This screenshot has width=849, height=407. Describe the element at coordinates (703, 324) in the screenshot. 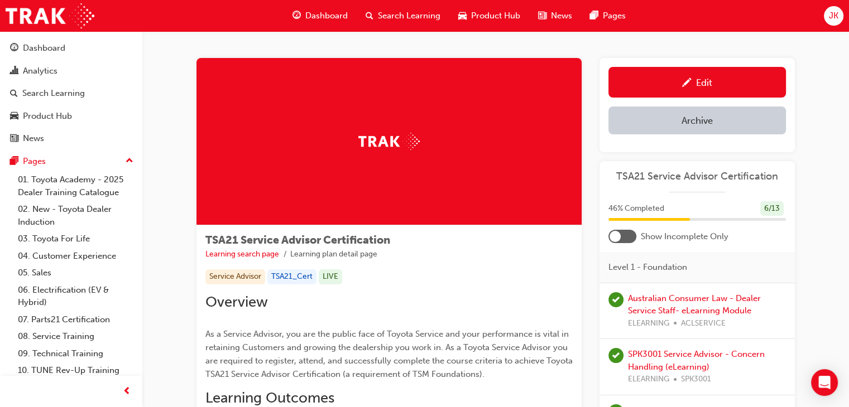

I see `span: ACLSERVICE` at that location.